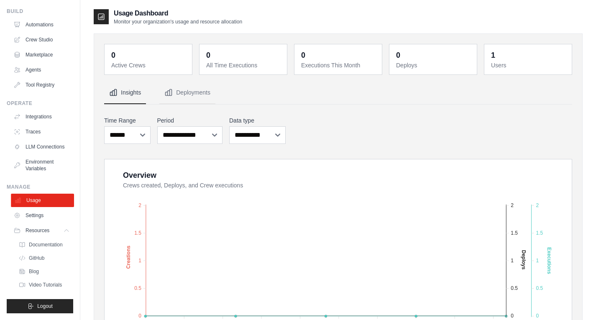 This screenshot has height=320, width=596. I want to click on text: Deploys, so click(523, 260).